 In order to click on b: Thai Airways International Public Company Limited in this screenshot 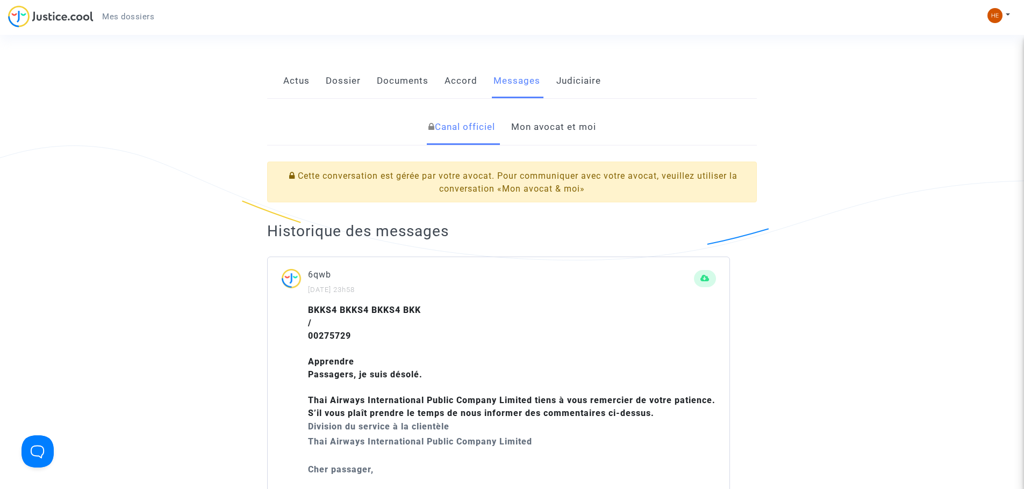, I will do `click(420, 442)`.